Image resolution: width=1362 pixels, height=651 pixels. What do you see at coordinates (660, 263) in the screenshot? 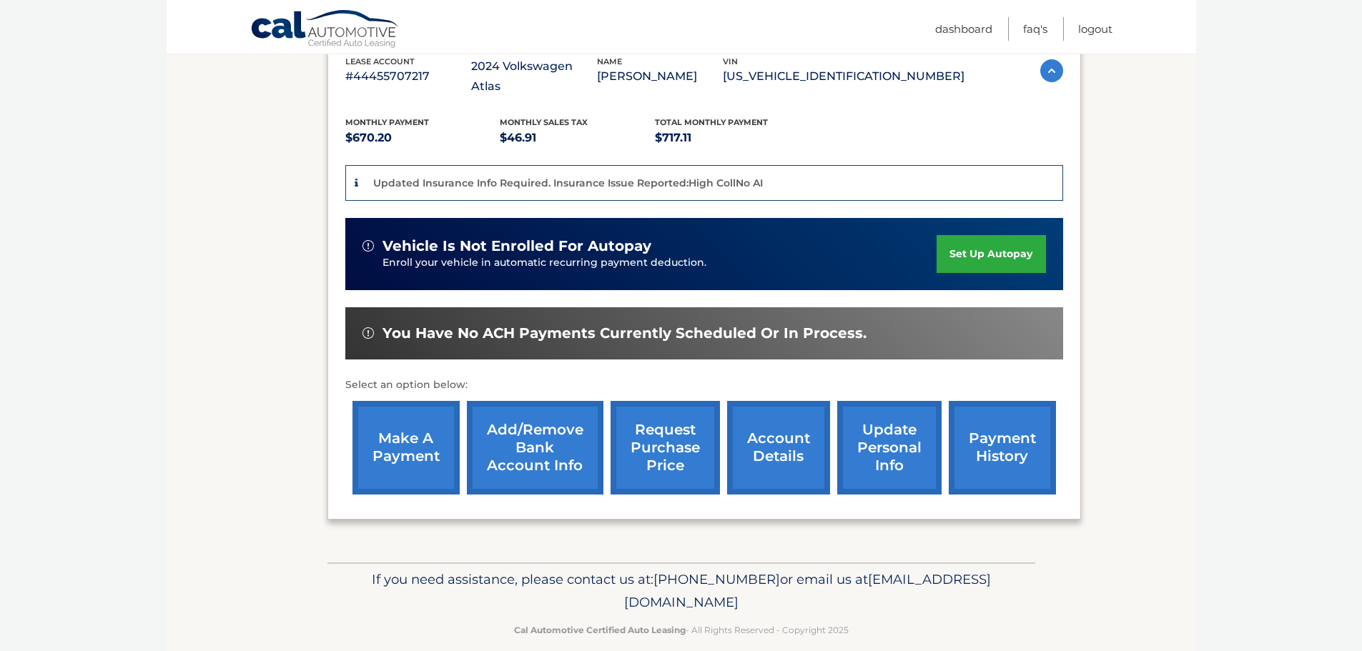
I see `p: Enroll your vehicle in automatic recurring payment deduction.` at bounding box center [660, 263].